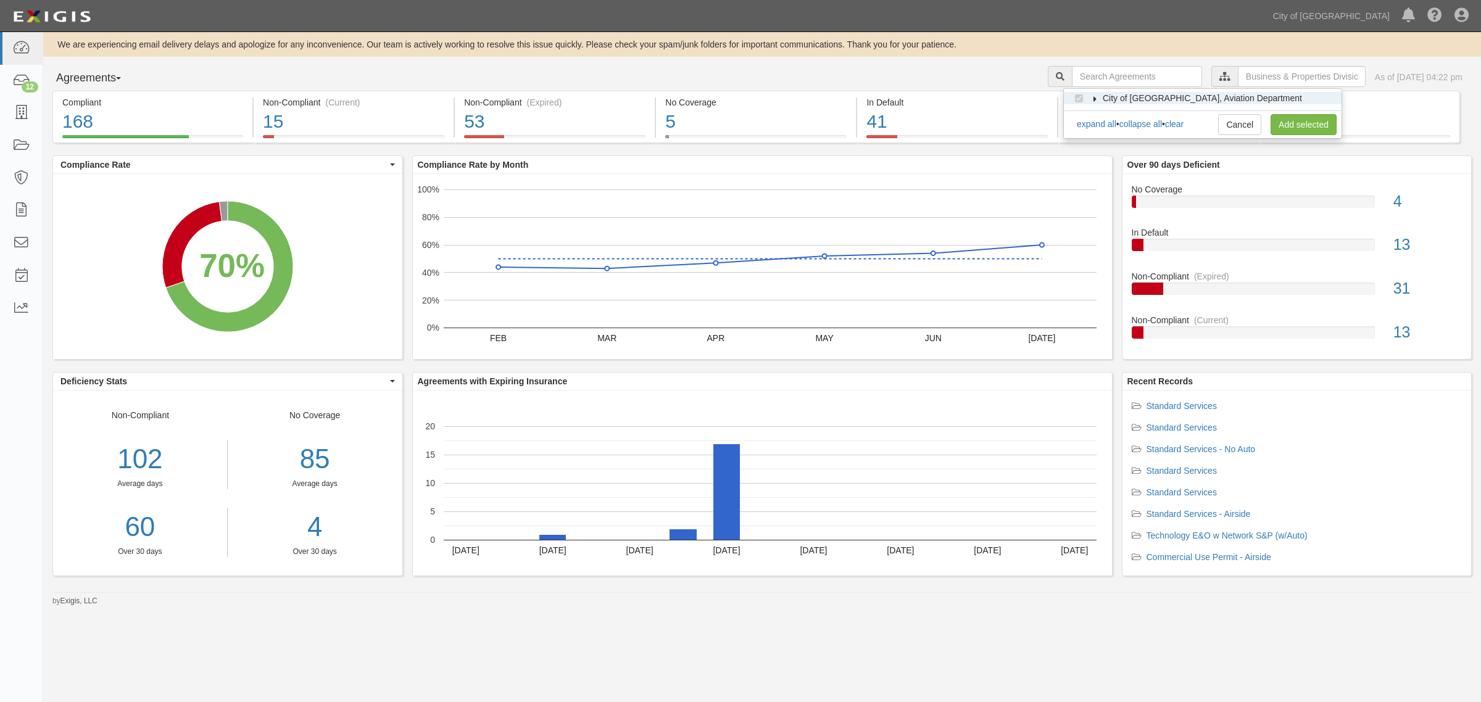 The width and height of the screenshot is (1481, 702). I want to click on a: No Coverage4, so click(1297, 205).